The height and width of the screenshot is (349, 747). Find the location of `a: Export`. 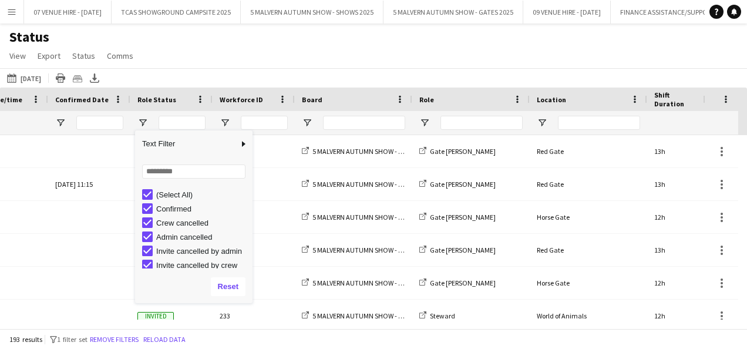

a: Export is located at coordinates (49, 56).